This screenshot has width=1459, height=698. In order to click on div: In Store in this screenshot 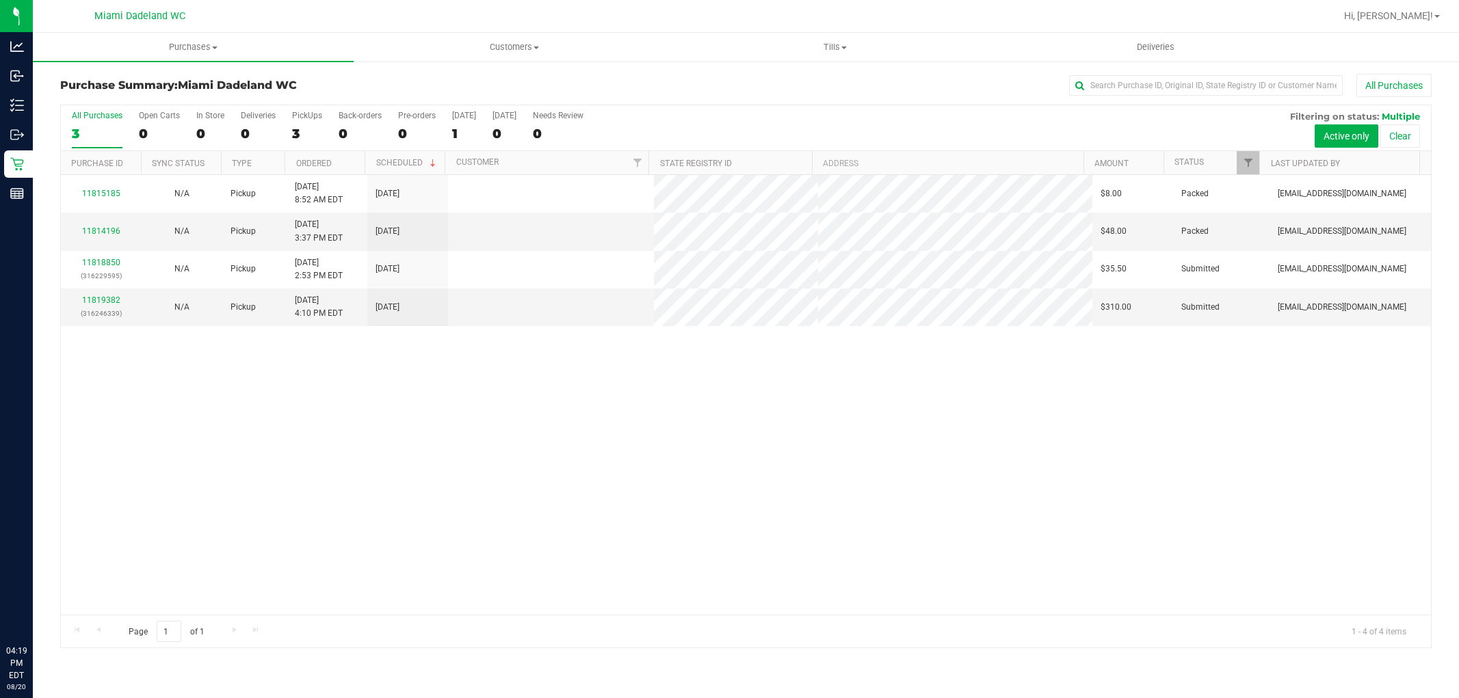, I will do `click(210, 116)`.